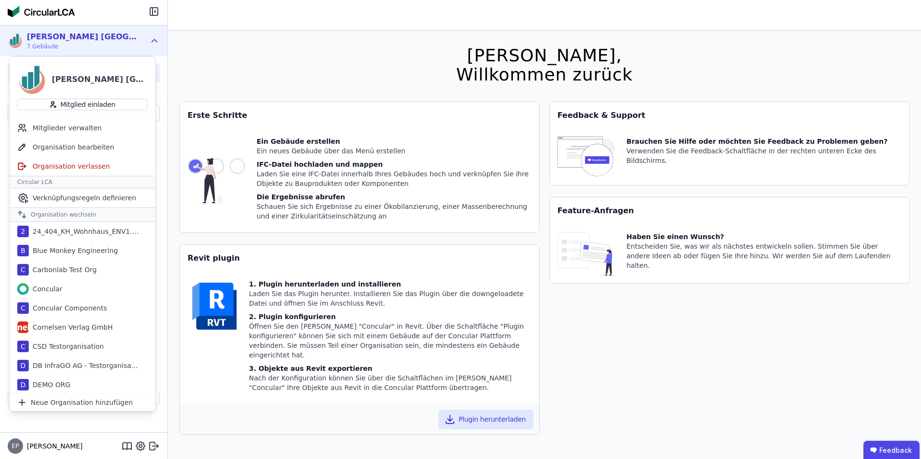  I want to click on div: Willkommen zurück, so click(544, 75).